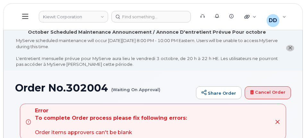 This screenshot has width=306, height=138. Describe the element at coordinates (136, 87) in the screenshot. I see `small: (Waiting On Approval)` at that location.